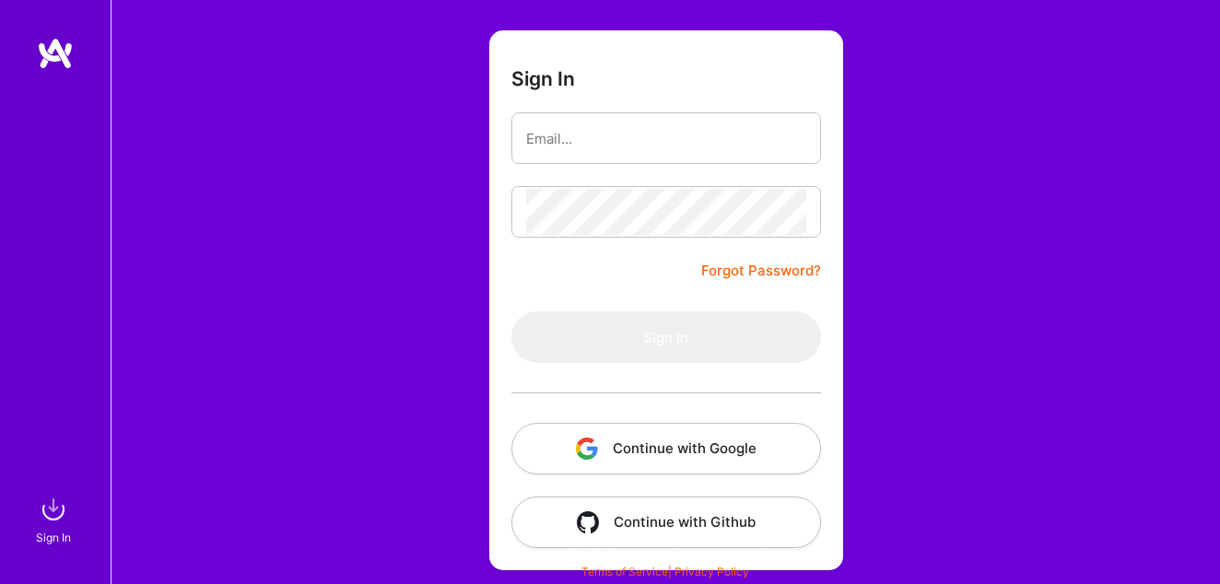 Image resolution: width=1220 pixels, height=584 pixels. I want to click on button: Continue with Github, so click(666, 522).